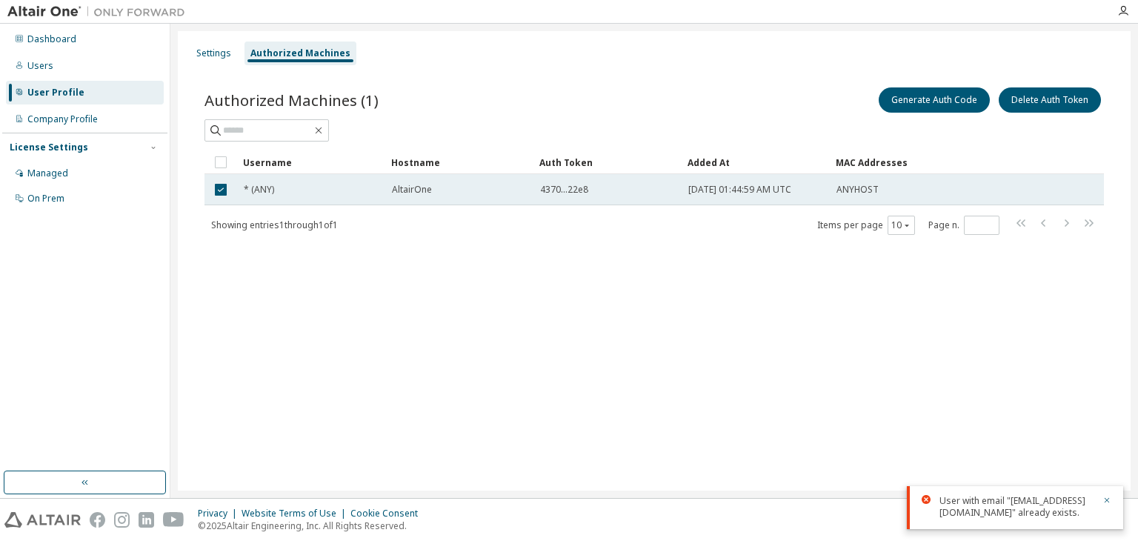 Image resolution: width=1138 pixels, height=541 pixels. What do you see at coordinates (62, 119) in the screenshot?
I see `div: Company Profile` at bounding box center [62, 119].